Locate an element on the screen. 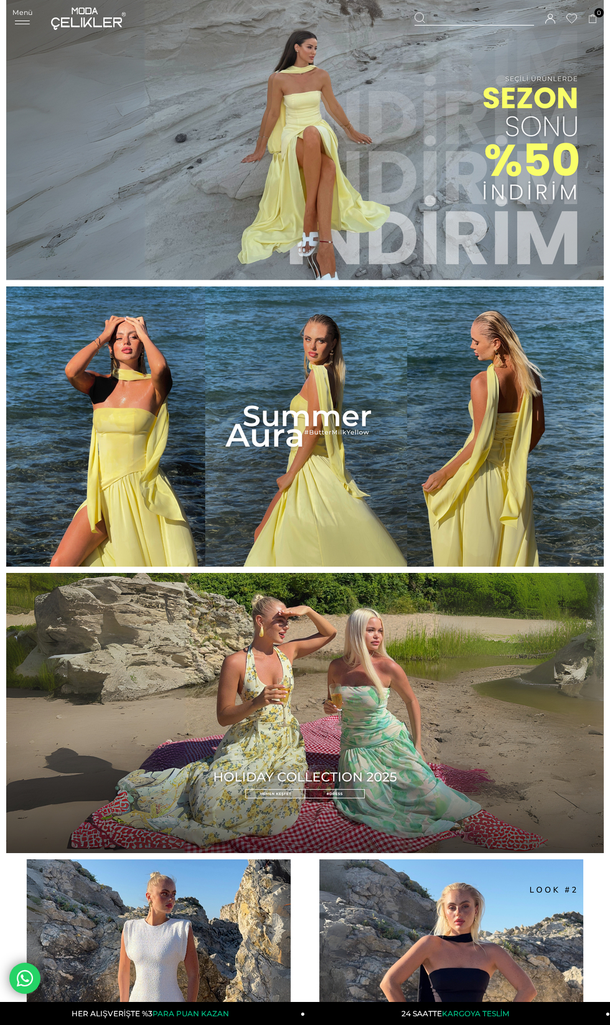 This screenshot has height=1025, width=610. img: title is located at coordinates (305, 713).